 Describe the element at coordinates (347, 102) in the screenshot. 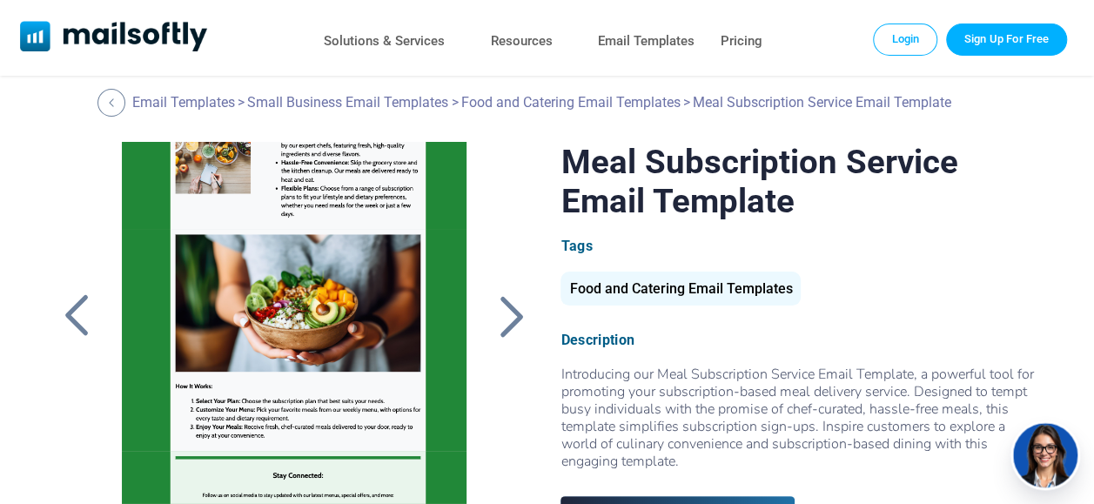

I see `a: Small Business Email Templates` at that location.